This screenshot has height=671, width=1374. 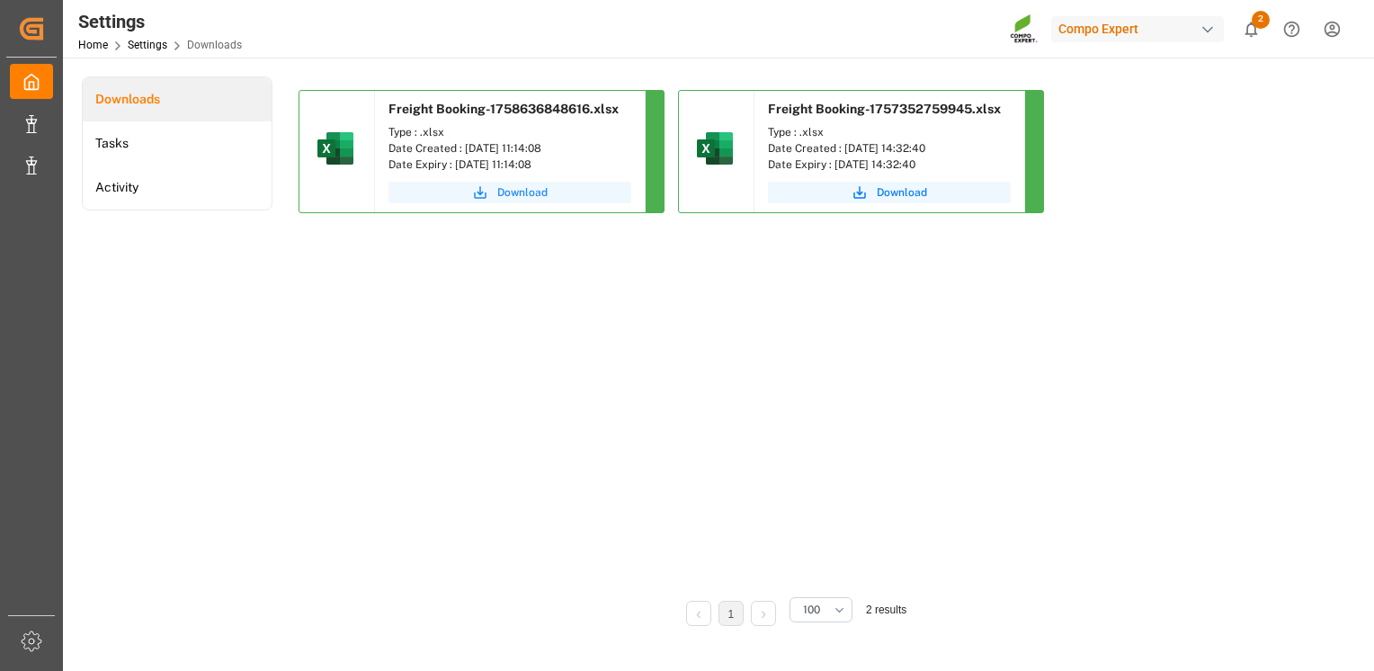 I want to click on a: Tasks, so click(x=177, y=143).